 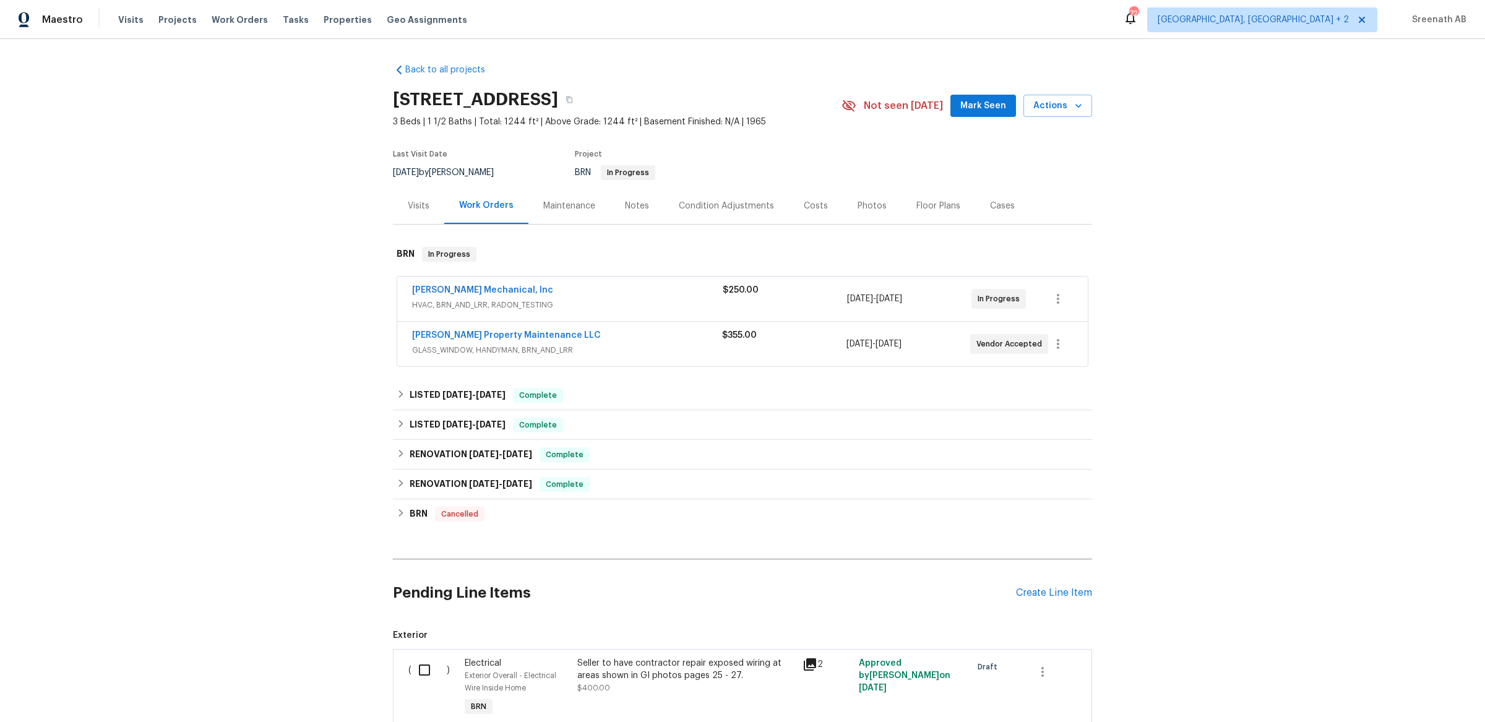 I want to click on a: Back to all projects, so click(x=452, y=70).